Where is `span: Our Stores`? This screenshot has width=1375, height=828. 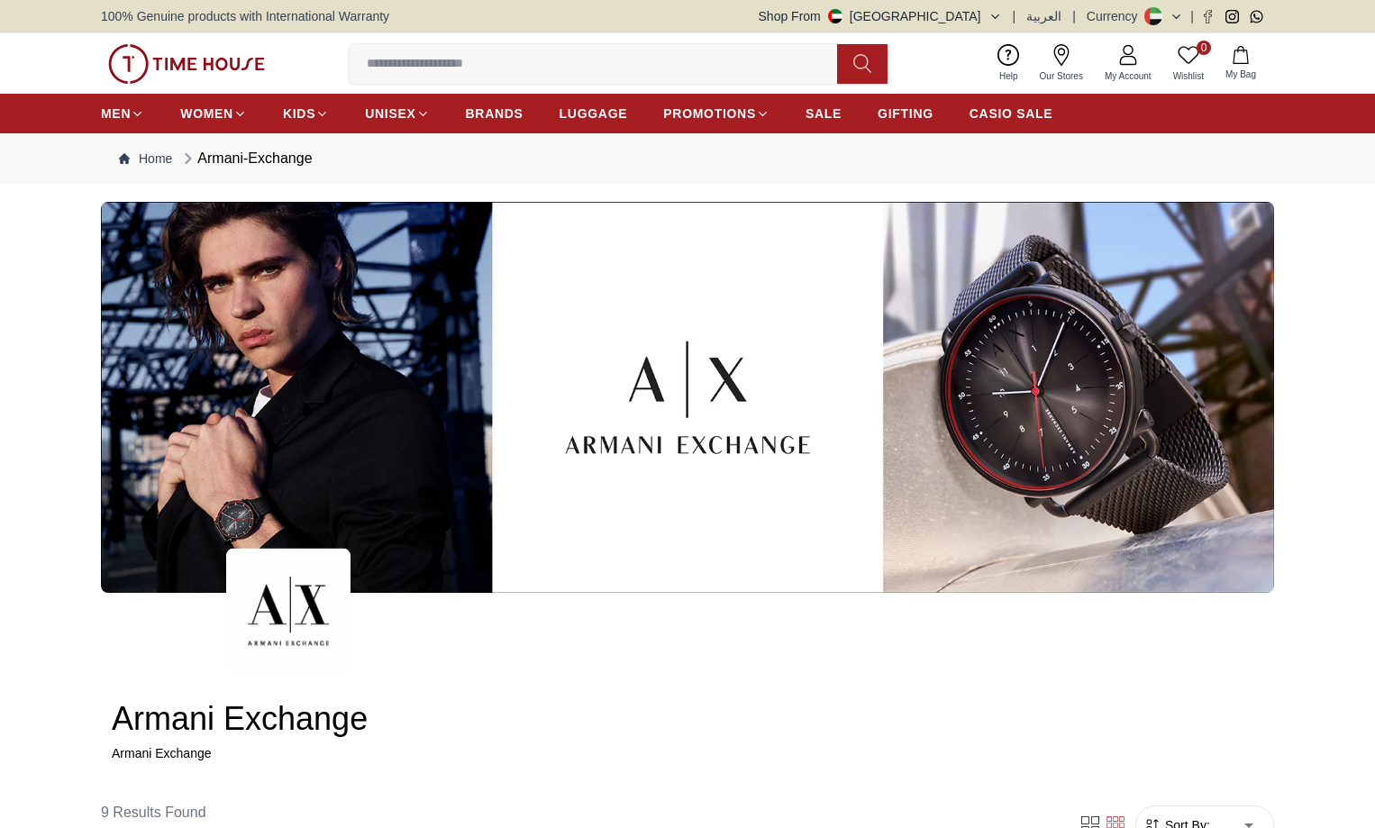
span: Our Stores is located at coordinates (1061, 76).